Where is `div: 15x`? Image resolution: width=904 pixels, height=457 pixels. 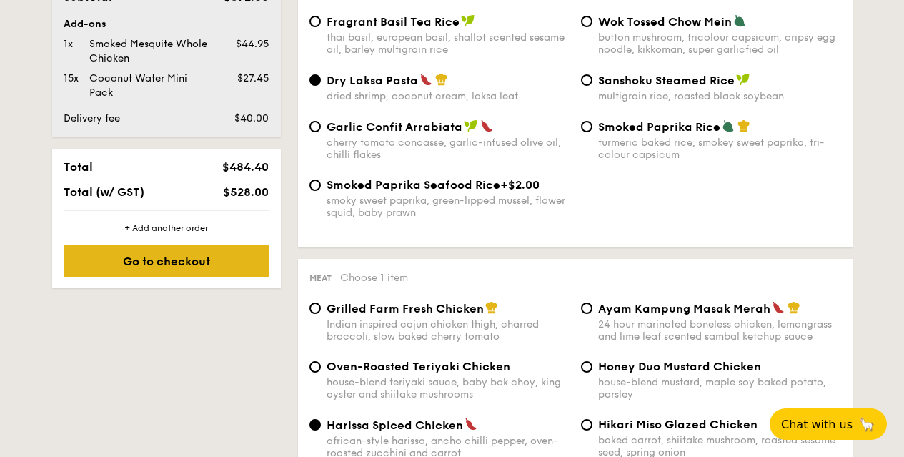 div: 15x is located at coordinates (71, 79).